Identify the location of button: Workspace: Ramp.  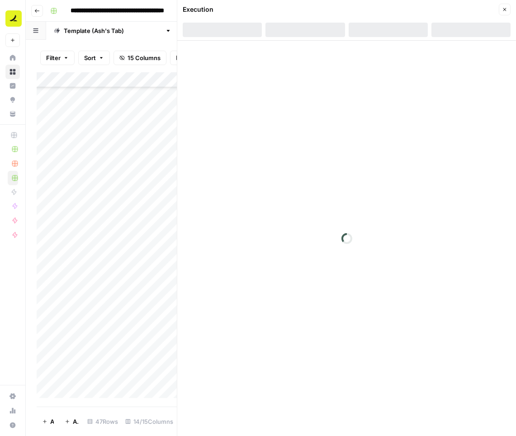
(13, 19).